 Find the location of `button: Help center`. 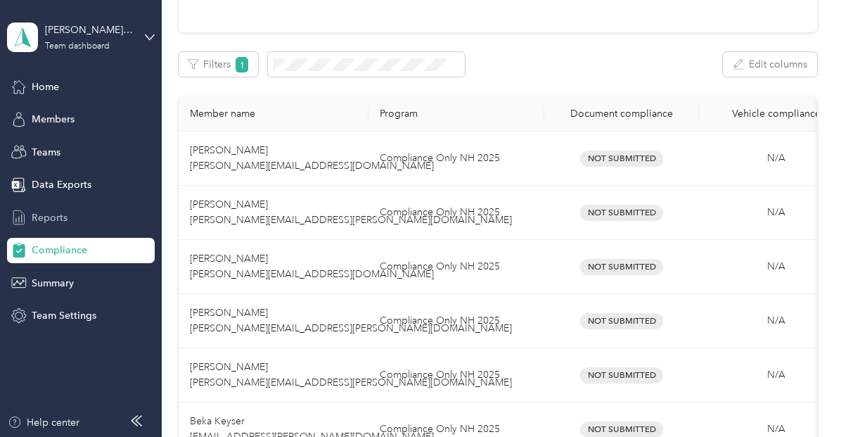

button: Help center is located at coordinates (44, 422).